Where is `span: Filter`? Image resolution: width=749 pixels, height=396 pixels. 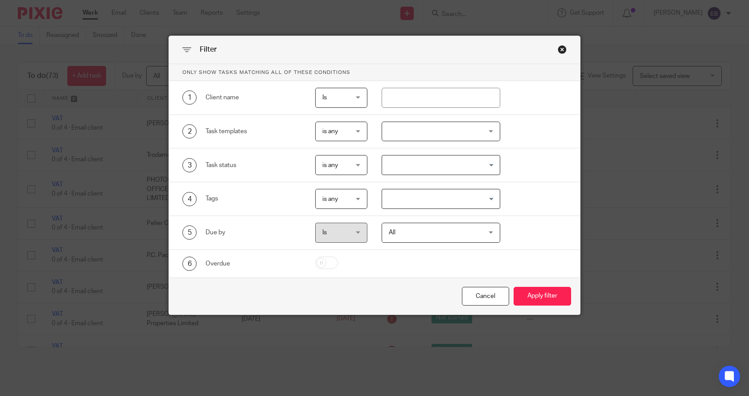
span: Filter is located at coordinates (208, 49).